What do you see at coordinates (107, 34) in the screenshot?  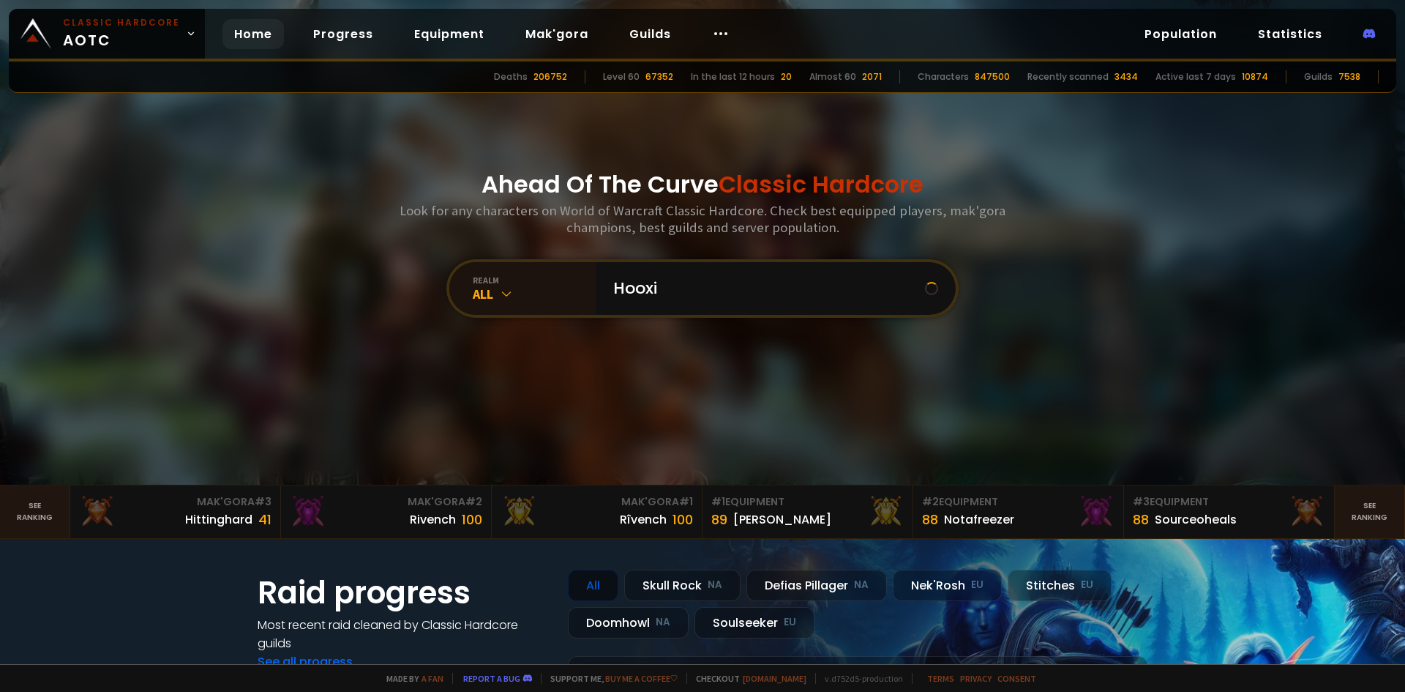 I see `a: Classic HardcoreAOTC` at bounding box center [107, 34].